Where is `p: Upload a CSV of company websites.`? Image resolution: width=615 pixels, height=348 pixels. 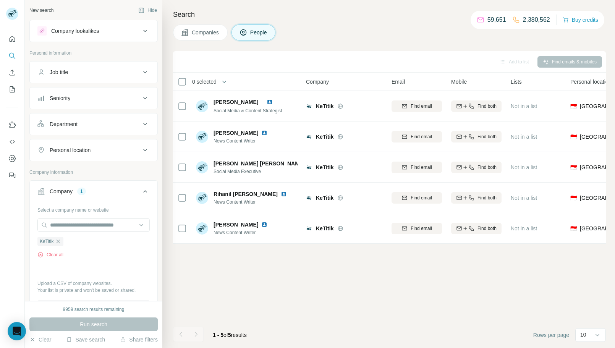 p: Upload a CSV of company websites. is located at coordinates (94, 284).